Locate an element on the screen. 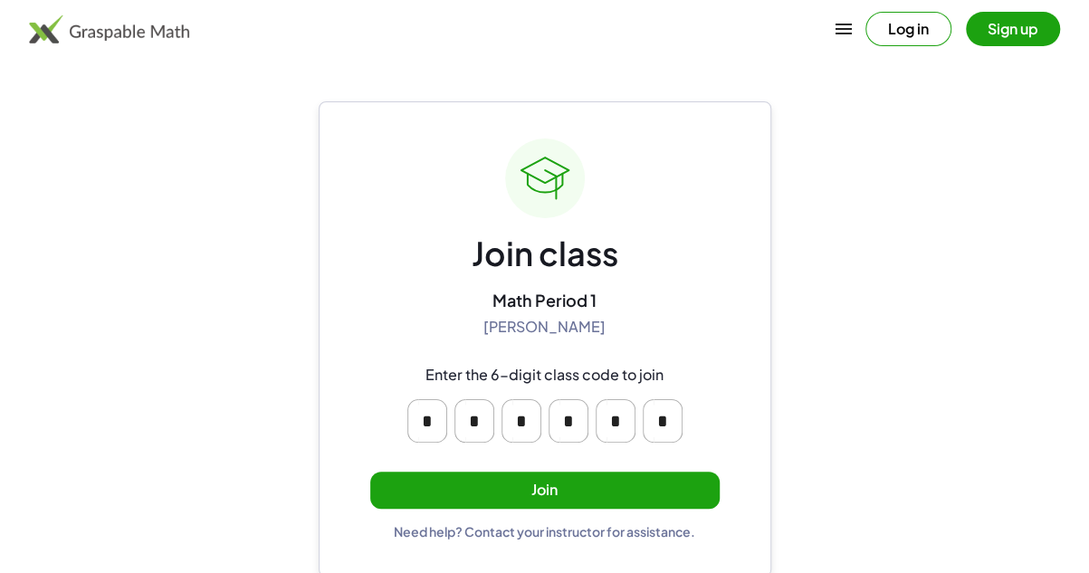  div: Math Period 1 is located at coordinates (544, 300).